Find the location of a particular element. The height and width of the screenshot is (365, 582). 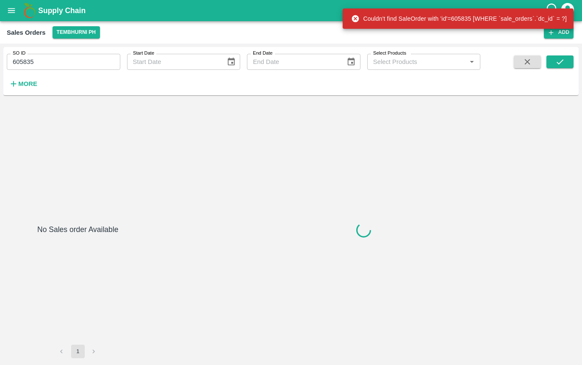

label: End Date is located at coordinates (263, 53).